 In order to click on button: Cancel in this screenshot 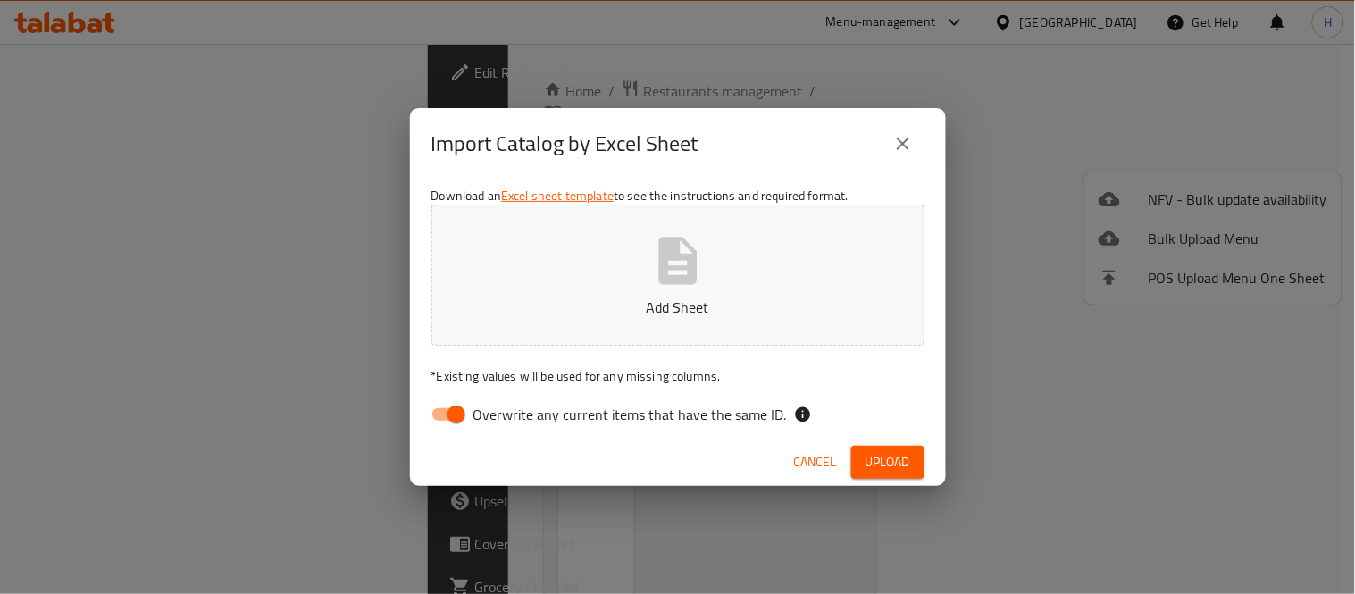, I will do `click(816, 462)`.